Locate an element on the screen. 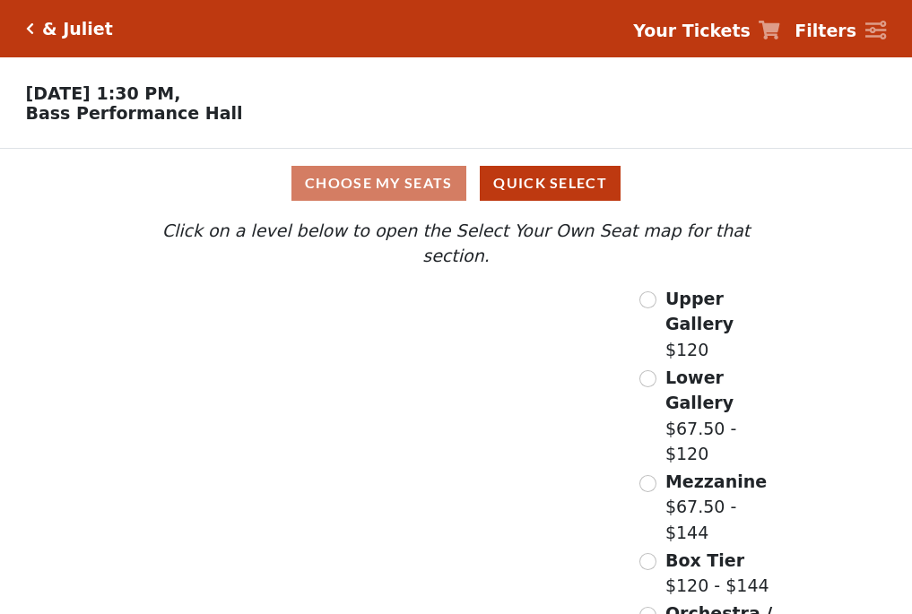  a: Your Tickets is located at coordinates (707, 30).